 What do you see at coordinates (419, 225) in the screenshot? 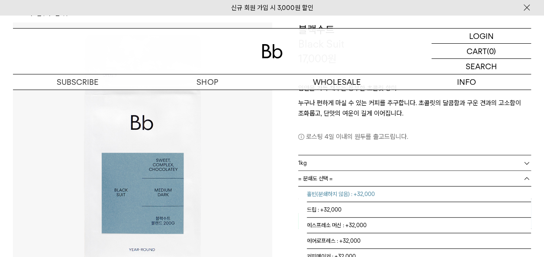
I see `li: 에스프레소 머신 : +32,000` at bounding box center [419, 225].